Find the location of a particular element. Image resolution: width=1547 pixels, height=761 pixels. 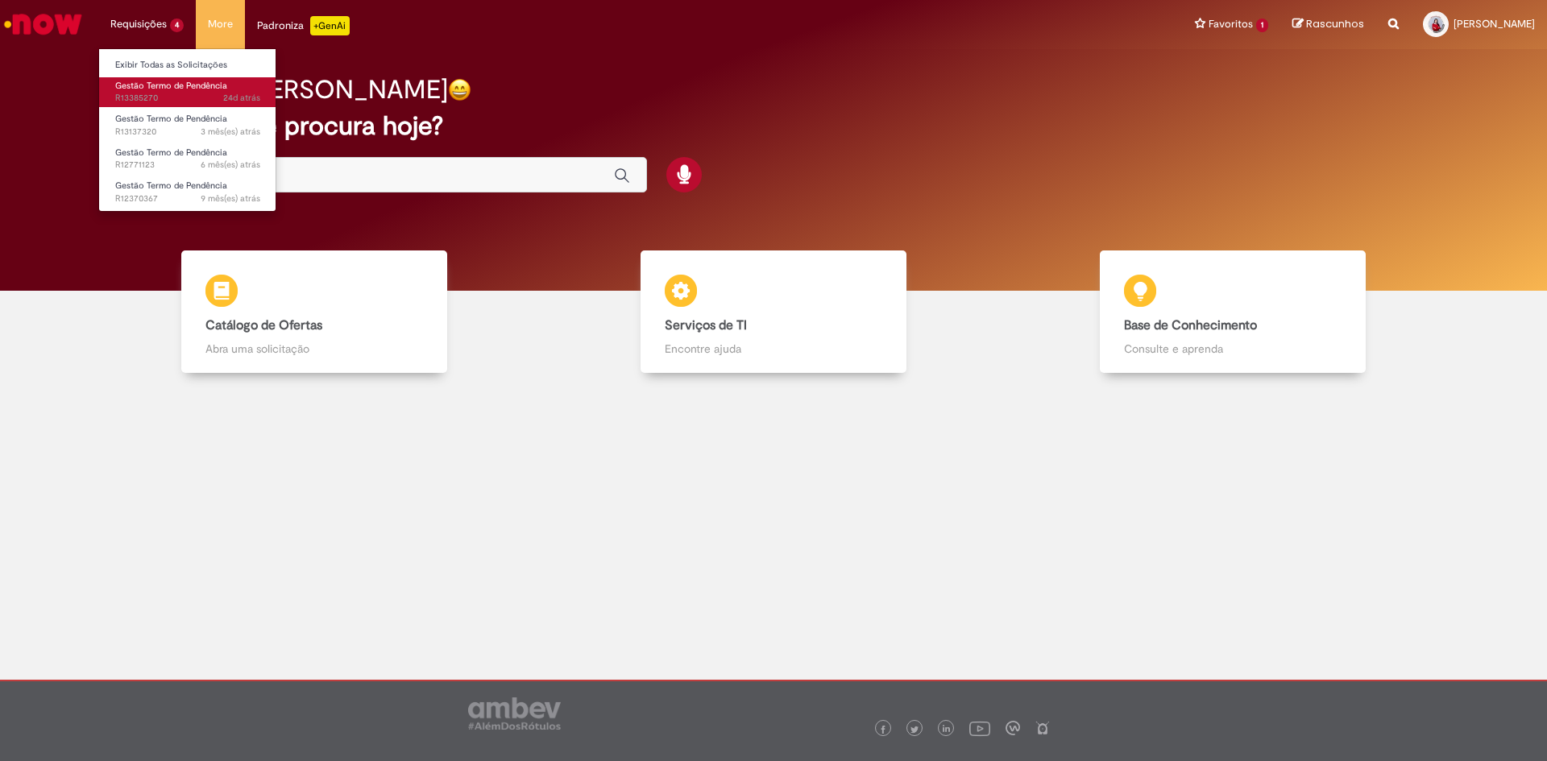

b: Serviços de TI is located at coordinates (706, 325).